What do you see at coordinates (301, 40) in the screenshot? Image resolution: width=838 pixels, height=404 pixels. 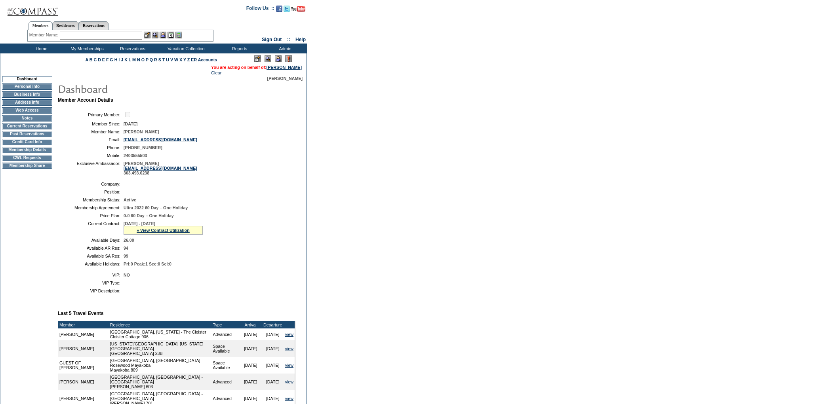 I see `a: Help` at bounding box center [301, 40].